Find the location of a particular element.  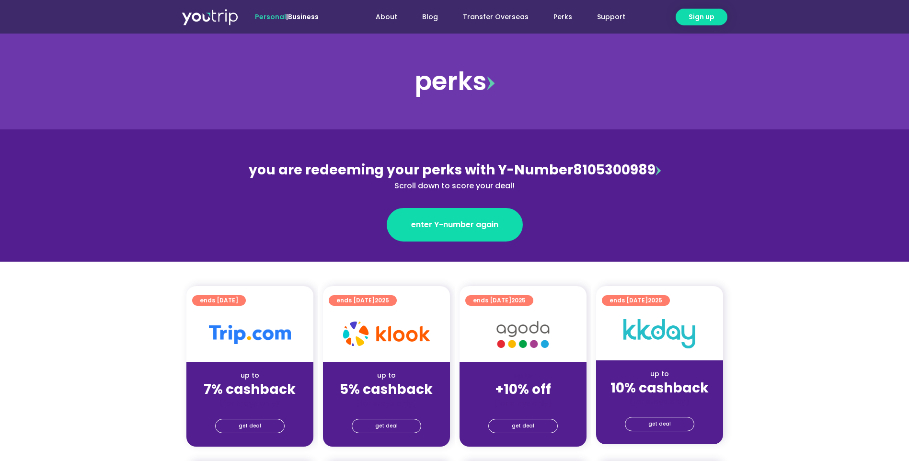

a: Sign up is located at coordinates (701, 17).